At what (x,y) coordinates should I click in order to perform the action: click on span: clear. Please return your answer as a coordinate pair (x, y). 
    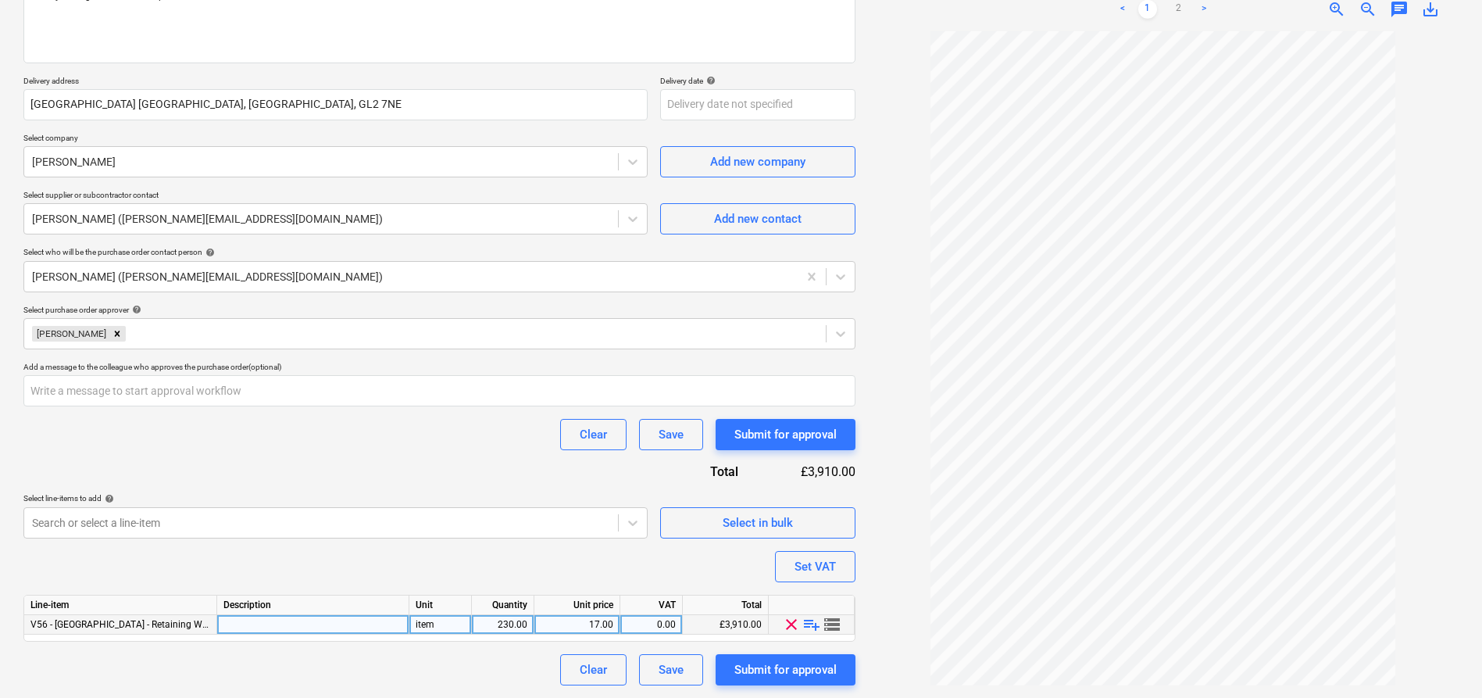
    Looking at the image, I should click on (791, 624).